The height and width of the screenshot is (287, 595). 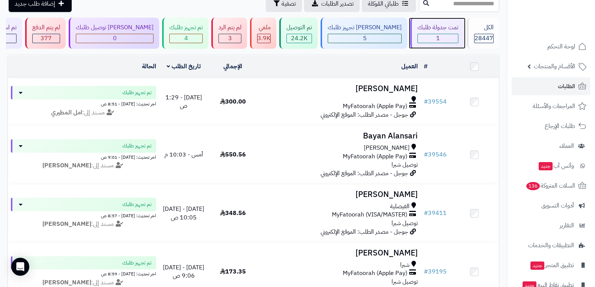 I want to click on img: logo-2.png, so click(x=566, y=28).